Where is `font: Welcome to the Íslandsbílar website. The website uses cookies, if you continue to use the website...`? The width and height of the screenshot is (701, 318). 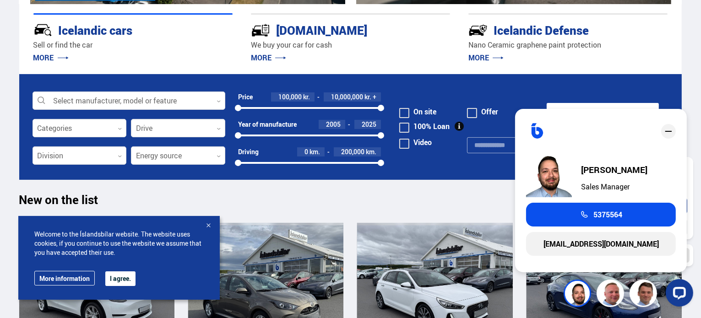
font: Welcome to the Íslandsbílar website. The website uses cookies, if you continue to use the website... is located at coordinates (118, 243).